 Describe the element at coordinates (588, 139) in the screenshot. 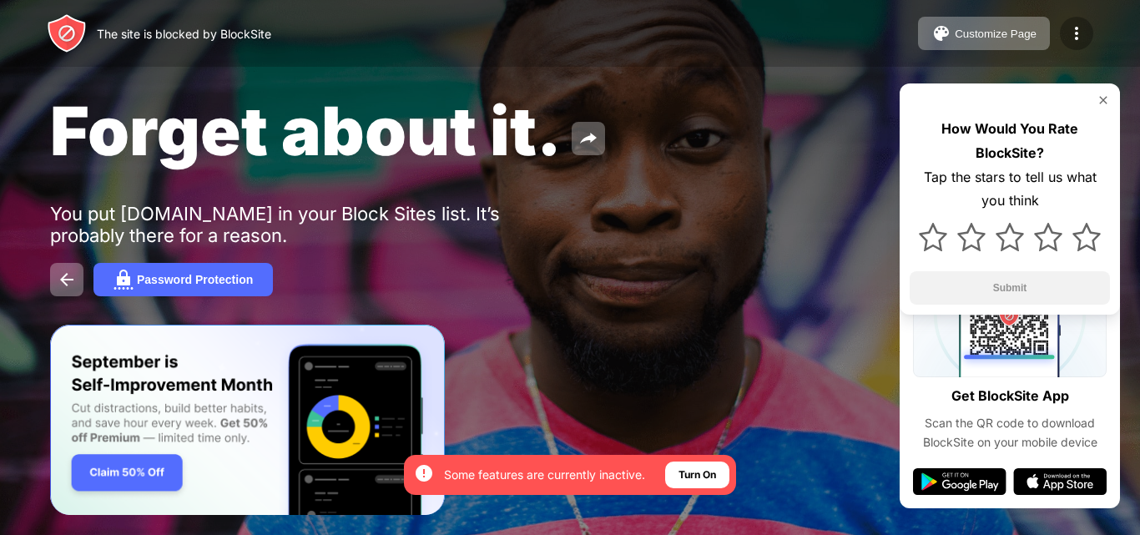

I see `img: share.svg` at that location.